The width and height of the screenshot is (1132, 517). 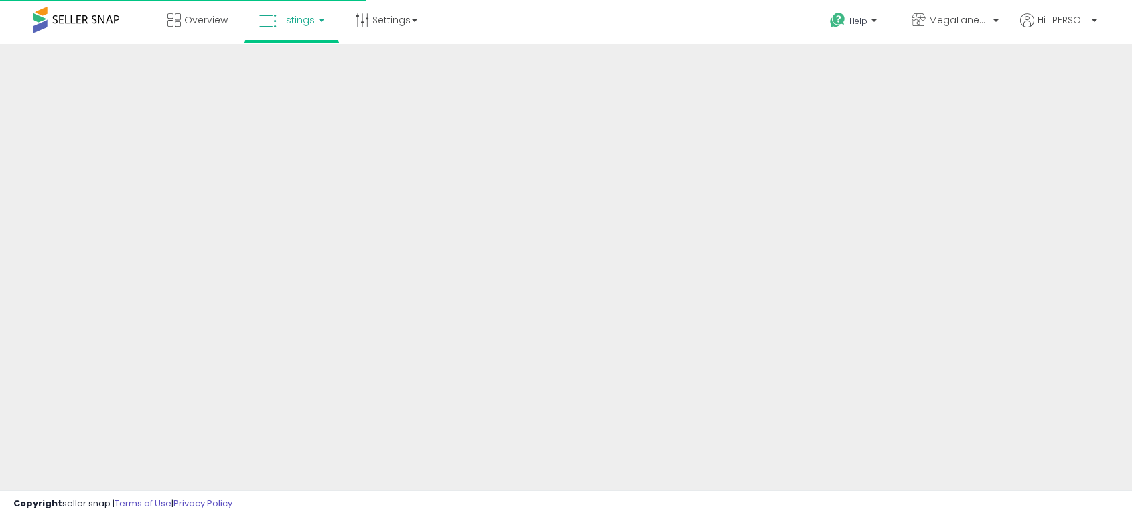 What do you see at coordinates (206, 20) in the screenshot?
I see `span: Overview` at bounding box center [206, 20].